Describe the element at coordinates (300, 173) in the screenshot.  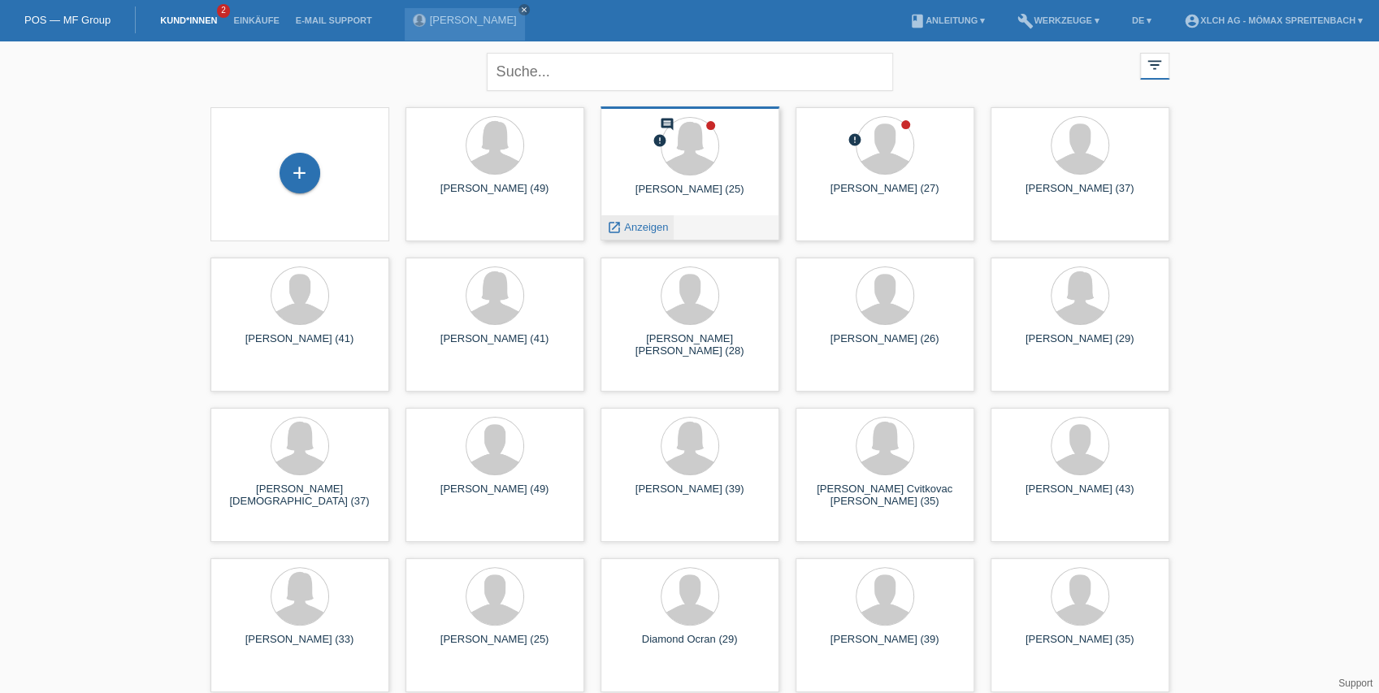
I see `div: Kund*in hinzufügen` at that location.